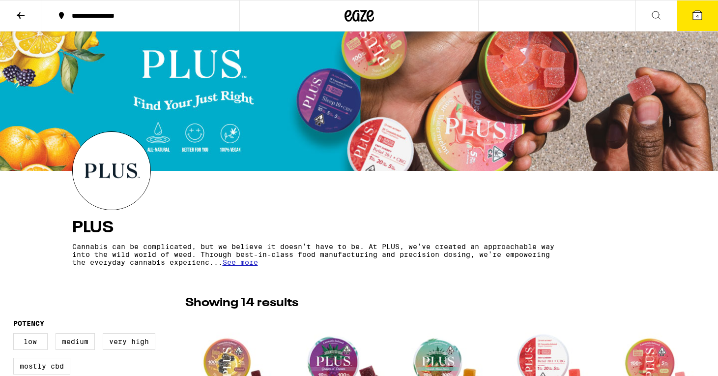 This screenshot has width=718, height=376. Describe the element at coordinates (316, 254) in the screenshot. I see `p: Cannabis can be complicated, but we believe it doesn’t have to be. At PLUS, we’ve created an appr...` at that location.